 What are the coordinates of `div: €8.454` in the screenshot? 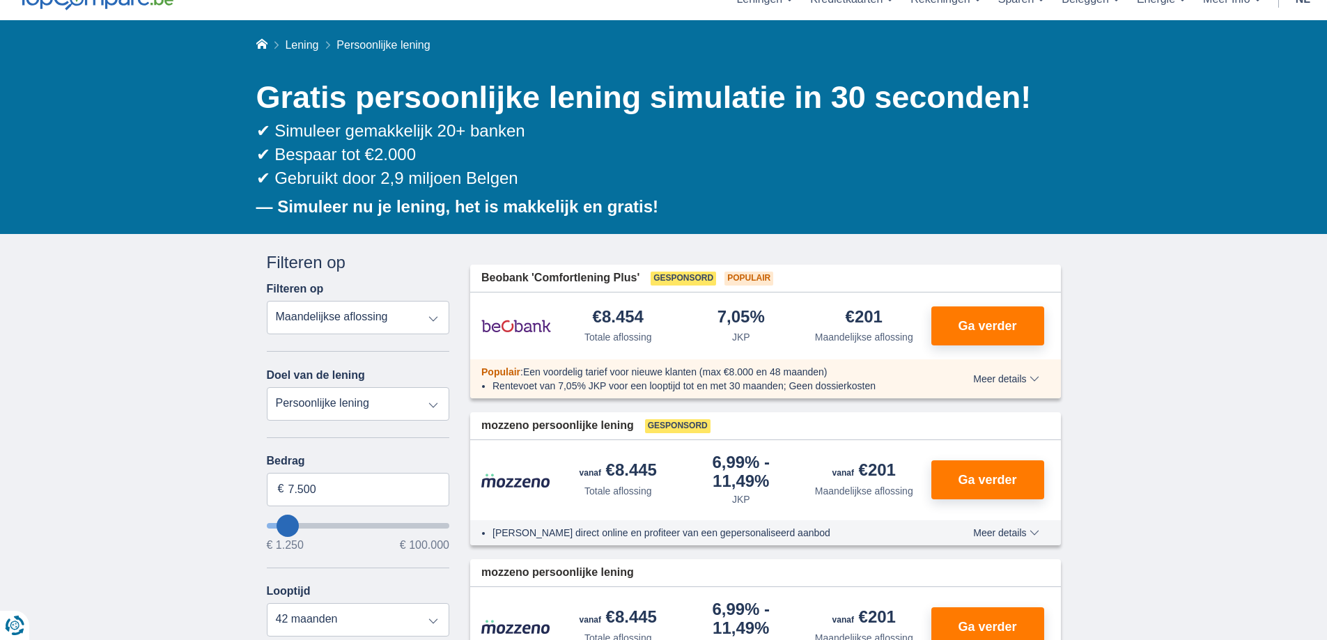 It's located at (618, 318).